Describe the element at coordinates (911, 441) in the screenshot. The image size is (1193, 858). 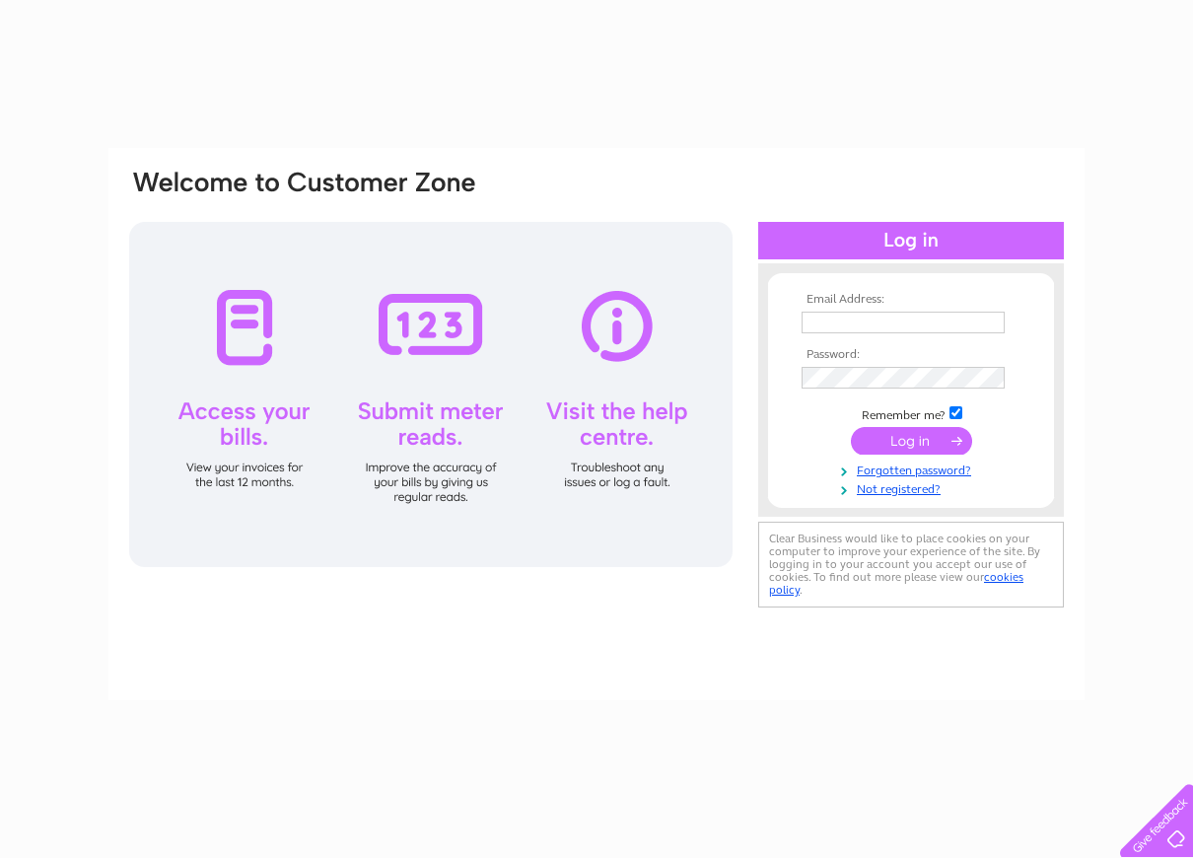
I see `input: Submit` at that location.